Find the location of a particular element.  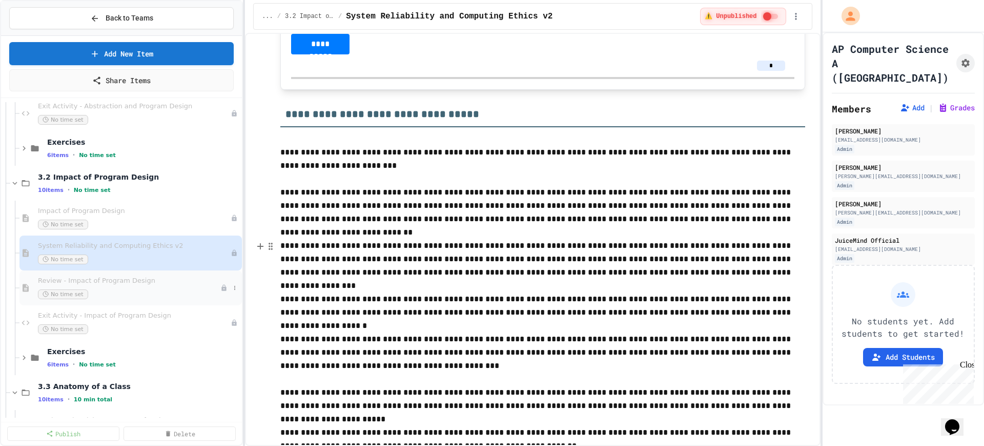

span: Exit Activity - Abstraction and Program Design is located at coordinates (134, 106).